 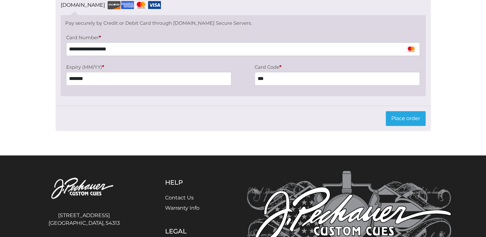 I want to click on img: visa, so click(x=155, y=5).